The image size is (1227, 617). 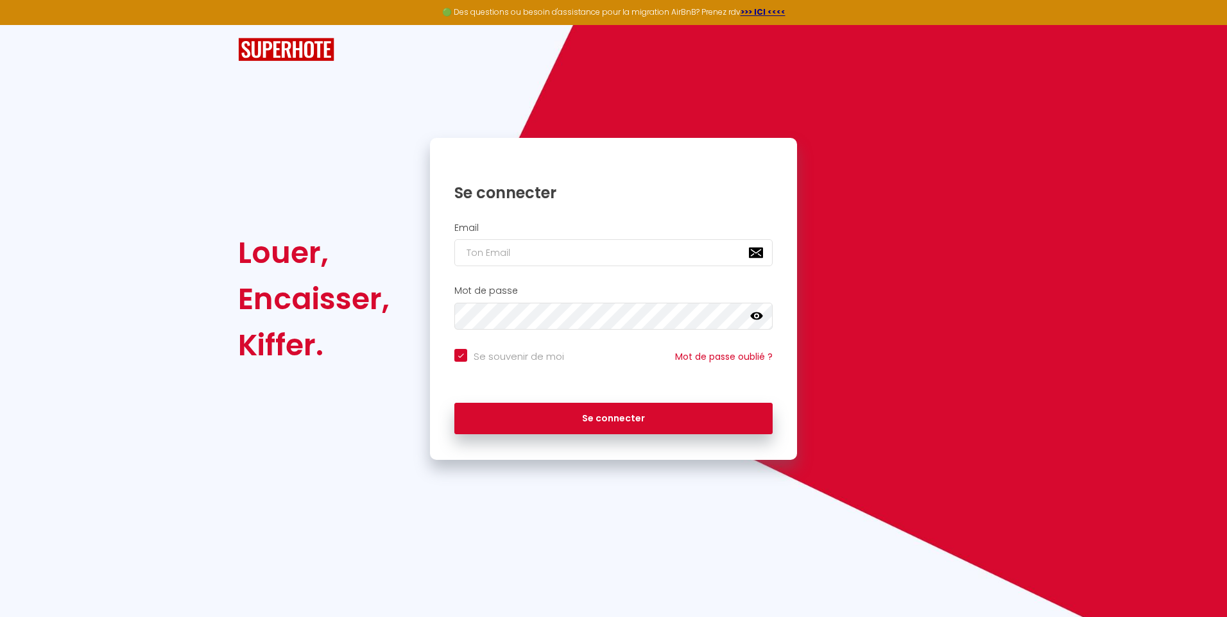 What do you see at coordinates (314, 299) in the screenshot?
I see `div: Encaisser,` at bounding box center [314, 299].